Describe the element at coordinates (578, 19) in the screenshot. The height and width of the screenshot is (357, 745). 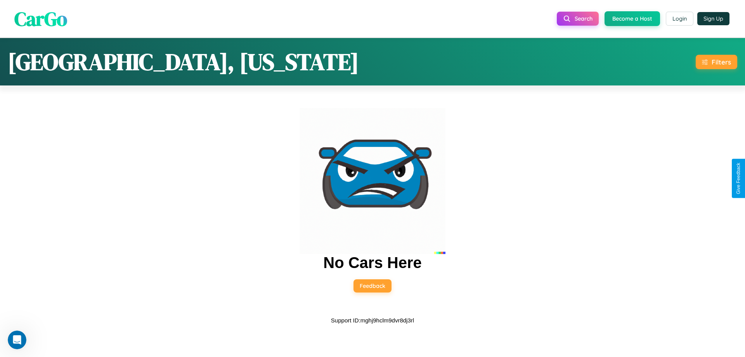
I see `button: Search` at that location.